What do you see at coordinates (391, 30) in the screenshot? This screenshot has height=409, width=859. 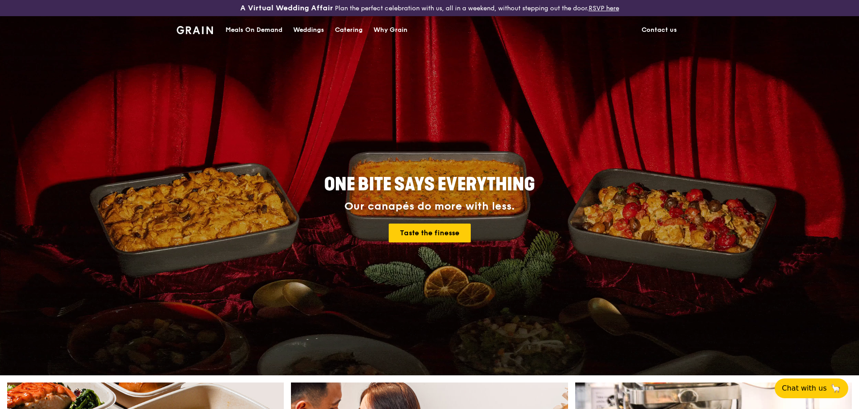 I see `a: Why Grain` at bounding box center [391, 30].